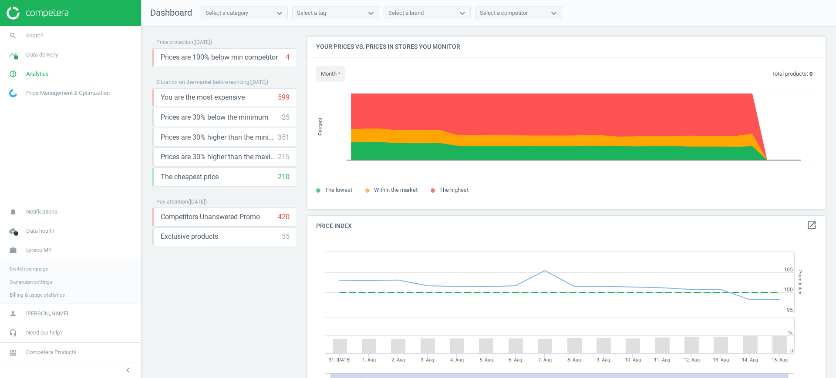 The width and height of the screenshot is (836, 378). Describe the element at coordinates (396, 190) in the screenshot. I see `span: Within the market` at that location.